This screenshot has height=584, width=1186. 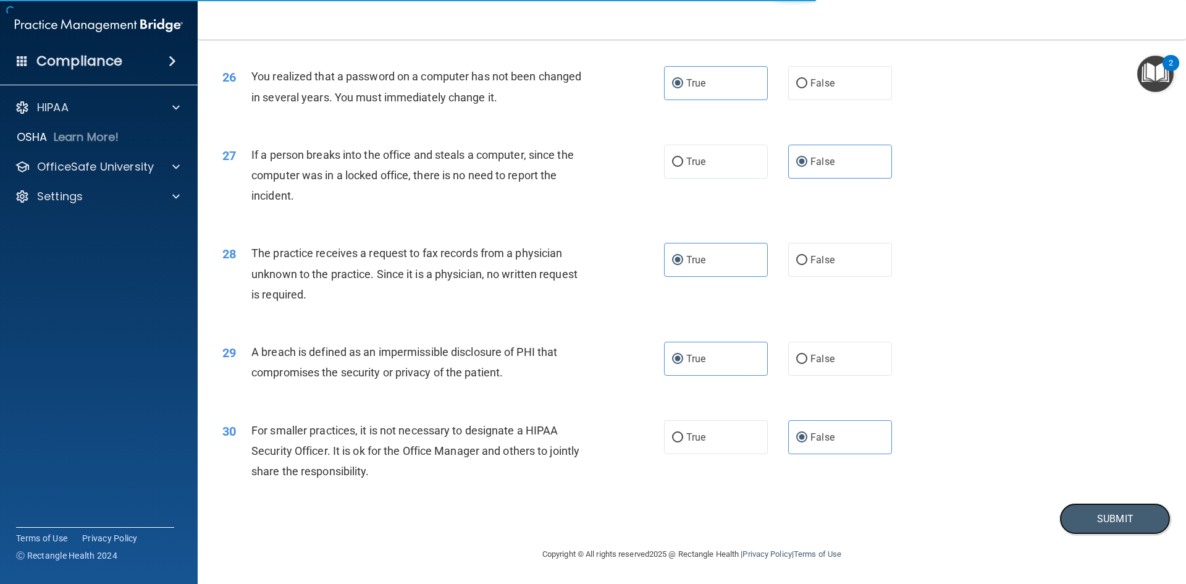 I want to click on span: You realized that a password on a computer has not been changed in several years. You must immedi..., so click(x=416, y=86).